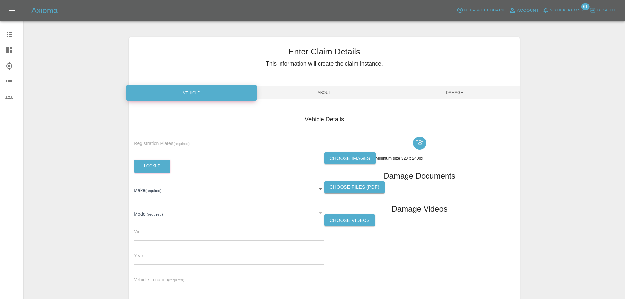  What do you see at coordinates (324, 92) in the screenshot?
I see `span: About` at bounding box center [324, 92].